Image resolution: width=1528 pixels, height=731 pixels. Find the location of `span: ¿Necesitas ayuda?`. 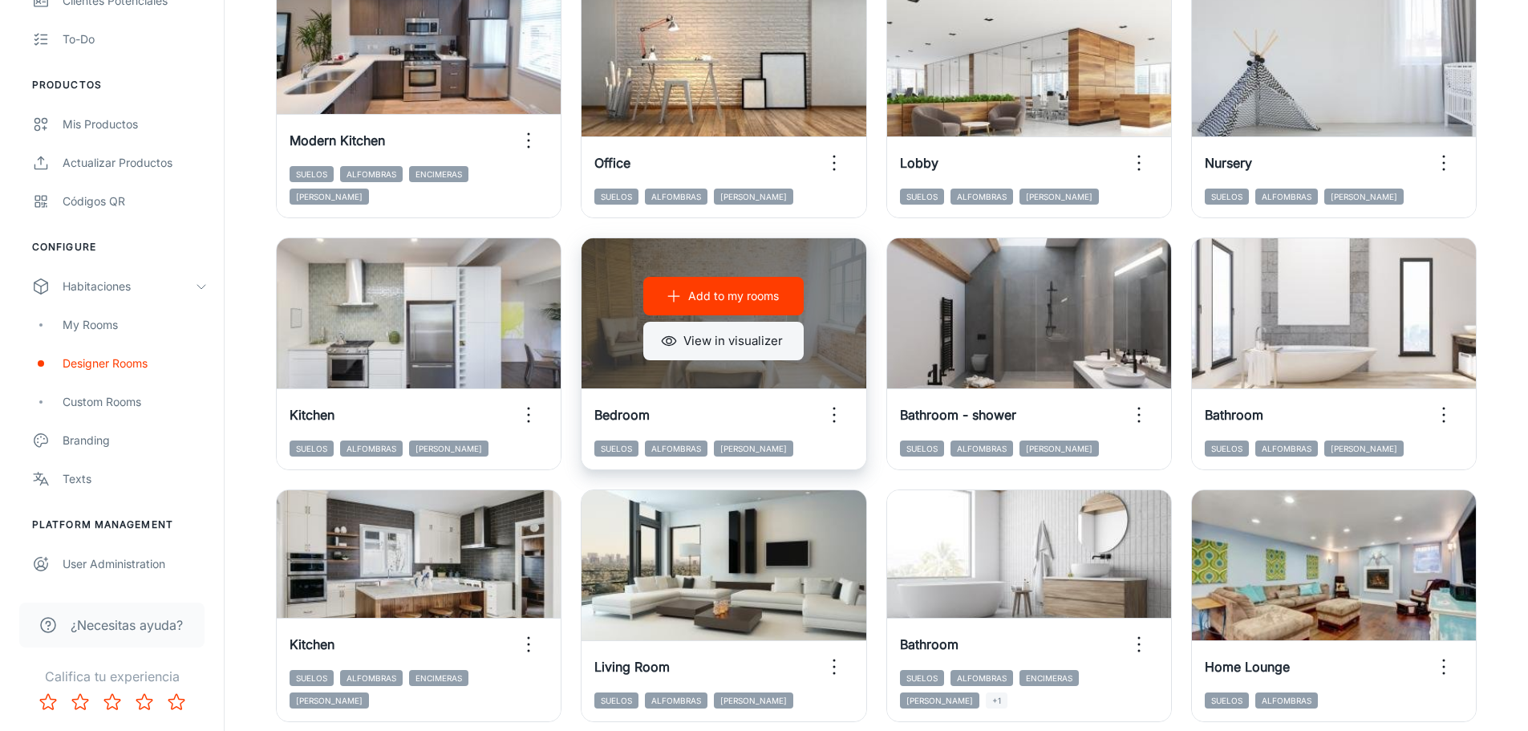

span: ¿Necesitas ayuda? is located at coordinates (127, 625).